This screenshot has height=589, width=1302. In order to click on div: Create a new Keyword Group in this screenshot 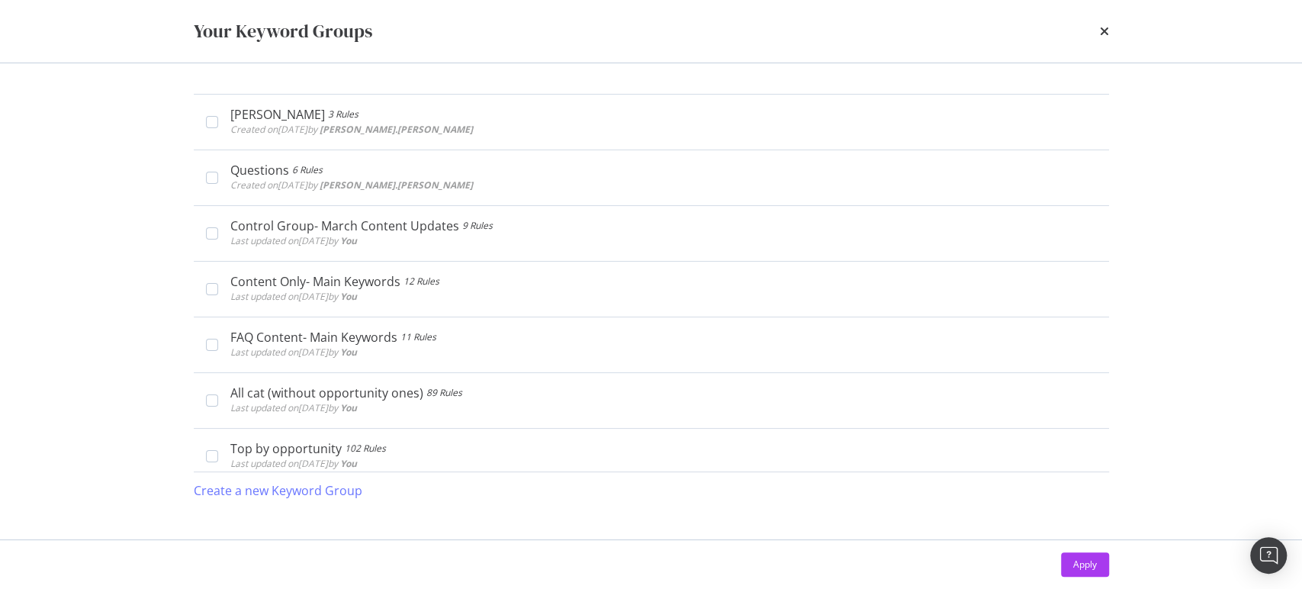, I will do `click(278, 491)`.